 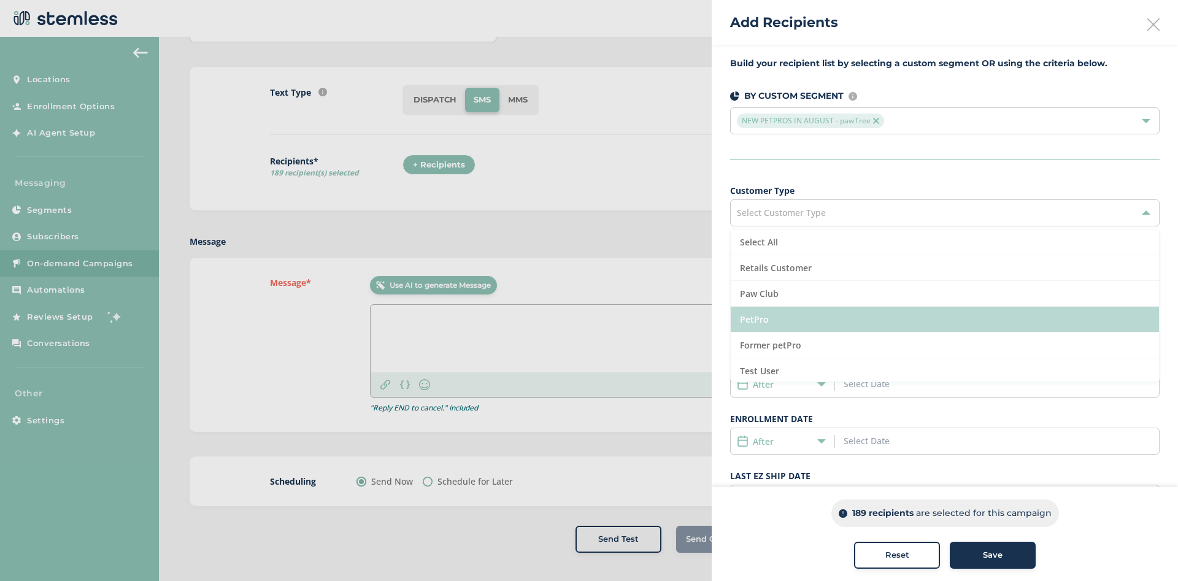 I want to click on li: Test User, so click(x=945, y=371).